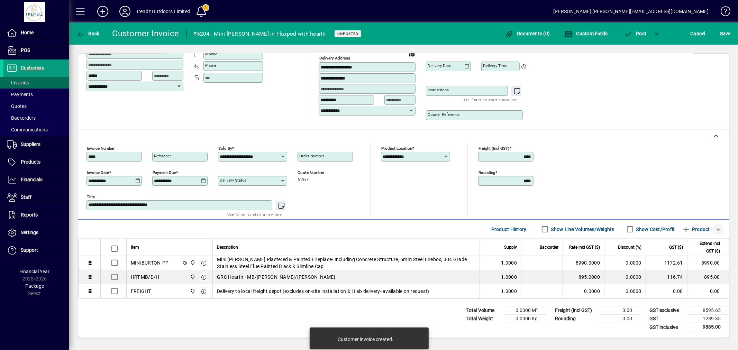 The width and height of the screenshot is (738, 350). What do you see at coordinates (487, 173) in the screenshot?
I see `mat-label: Rounding` at bounding box center [487, 173].